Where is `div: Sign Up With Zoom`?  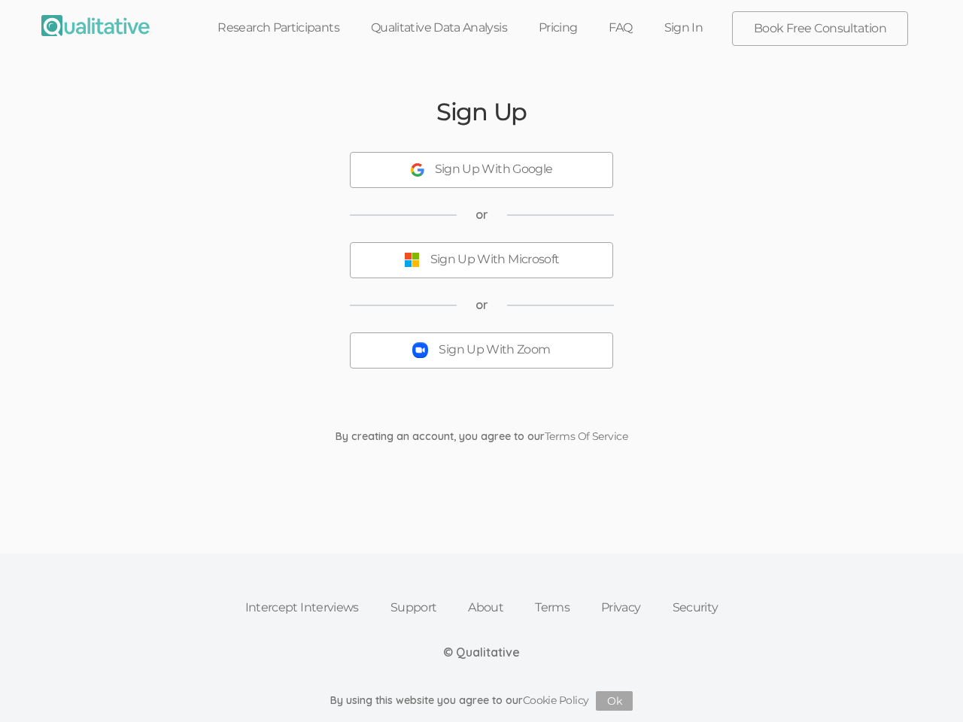
div: Sign Up With Zoom is located at coordinates (494, 350).